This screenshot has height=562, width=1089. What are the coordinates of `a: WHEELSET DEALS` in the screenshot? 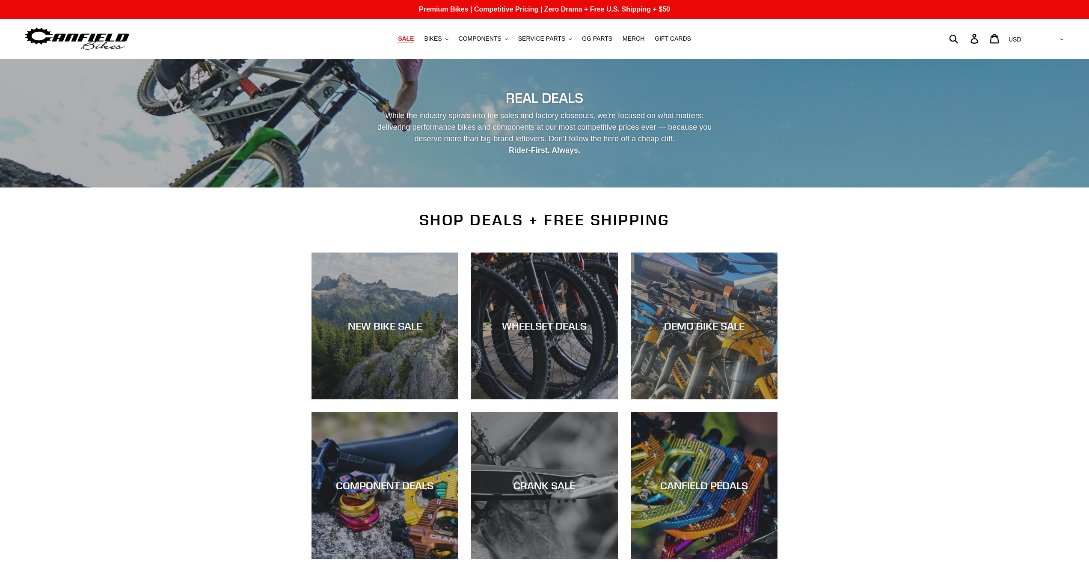 It's located at (544, 326).